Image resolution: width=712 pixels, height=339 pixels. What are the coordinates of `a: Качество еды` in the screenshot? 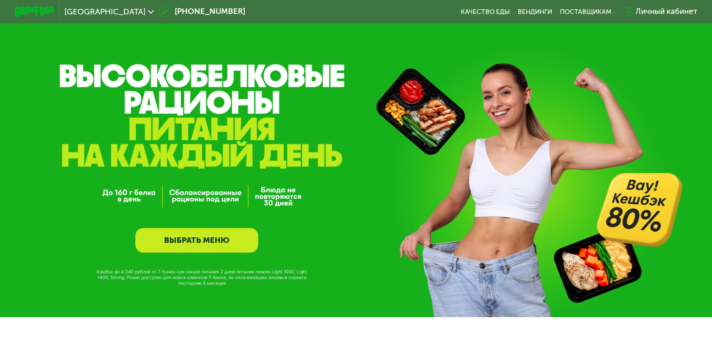 It's located at (486, 12).